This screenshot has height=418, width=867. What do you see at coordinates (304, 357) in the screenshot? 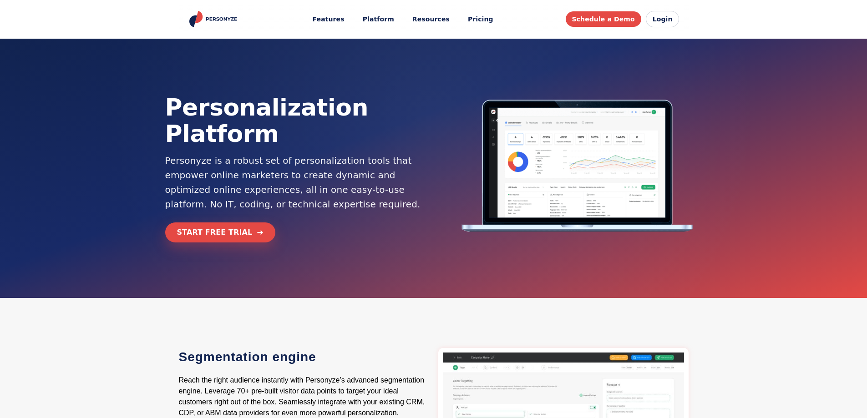
I see `h3: Segmentation engine` at bounding box center [304, 357].